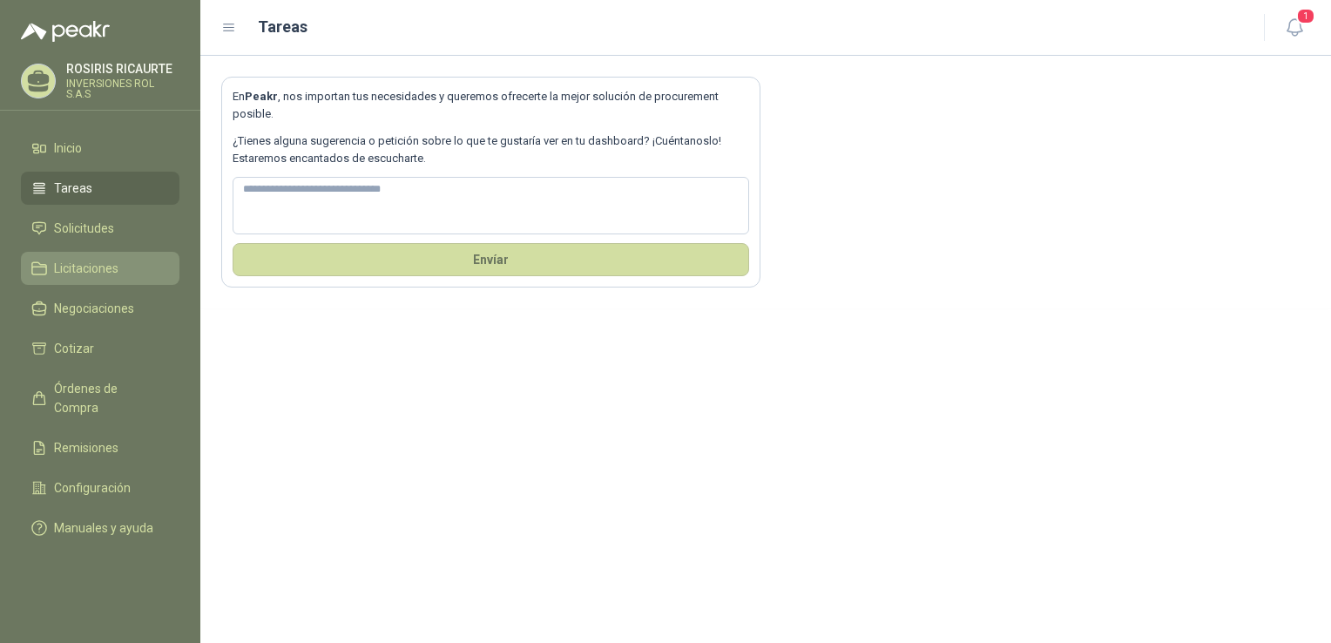 Image resolution: width=1331 pixels, height=643 pixels. What do you see at coordinates (100, 528) in the screenshot?
I see `a: Manuales y ayuda` at bounding box center [100, 528].